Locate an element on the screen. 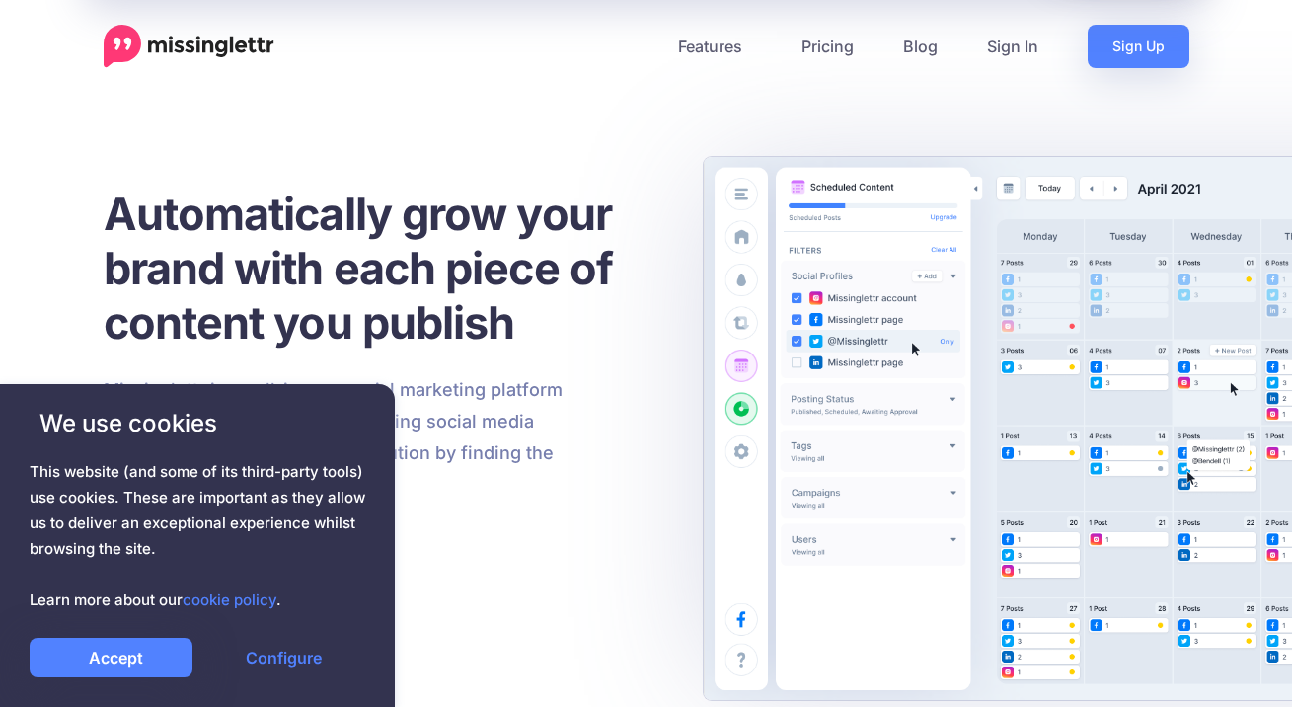  a: Configure is located at coordinates (283, 657).